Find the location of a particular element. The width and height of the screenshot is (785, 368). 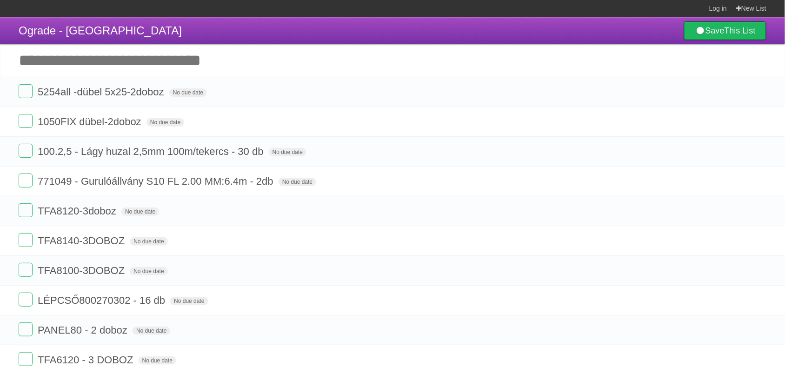

span: TFA8140-3DOBOZ is located at coordinates (82, 240).